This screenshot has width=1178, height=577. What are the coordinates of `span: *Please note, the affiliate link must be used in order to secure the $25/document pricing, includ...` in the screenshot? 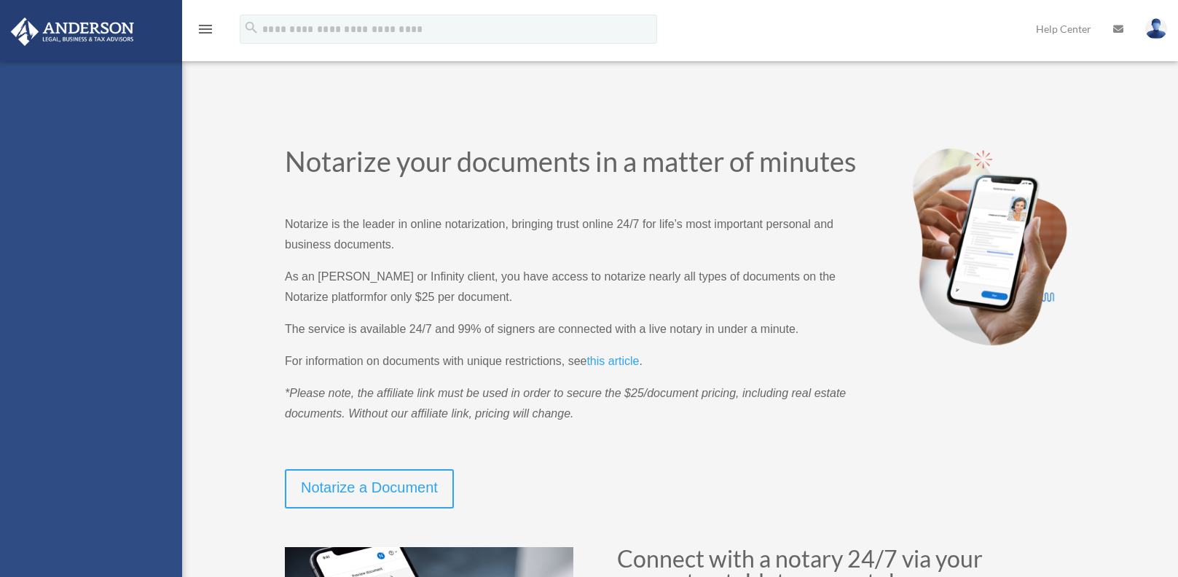 It's located at (565, 403).